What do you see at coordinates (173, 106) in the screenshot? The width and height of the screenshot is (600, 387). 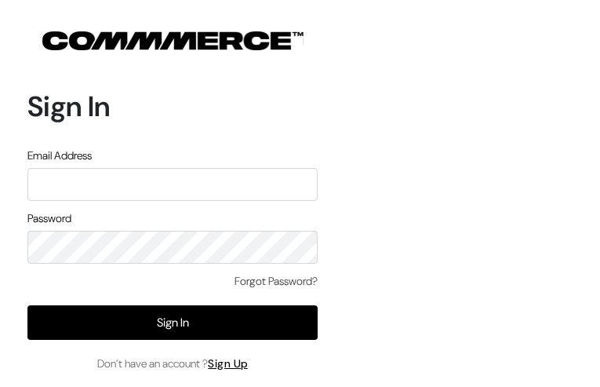 I see `h1: Sign In` at bounding box center [173, 106].